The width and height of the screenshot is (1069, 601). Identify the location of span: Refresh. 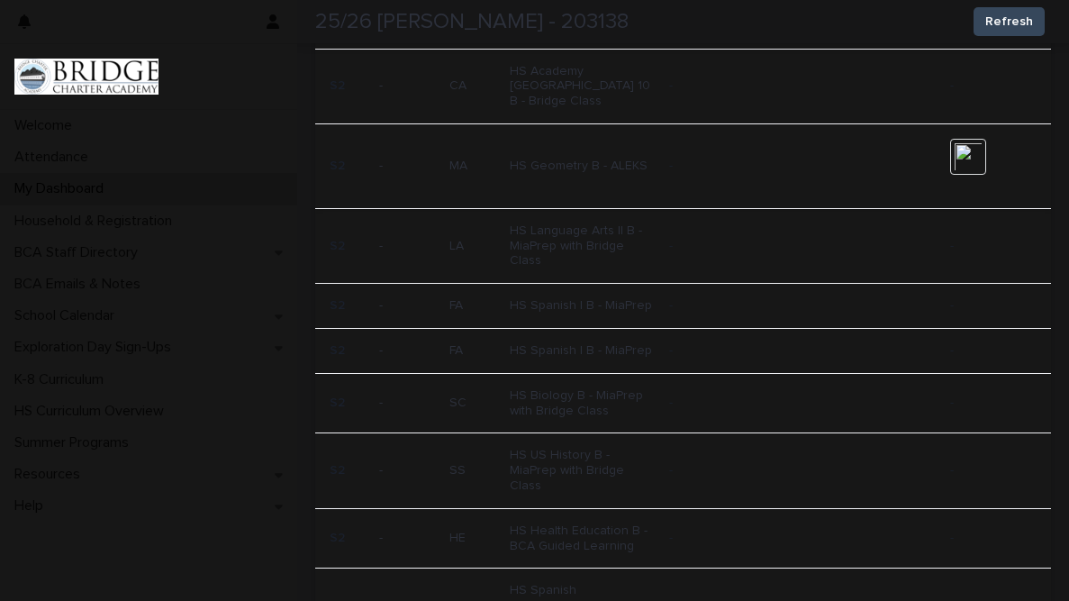
(1008, 22).